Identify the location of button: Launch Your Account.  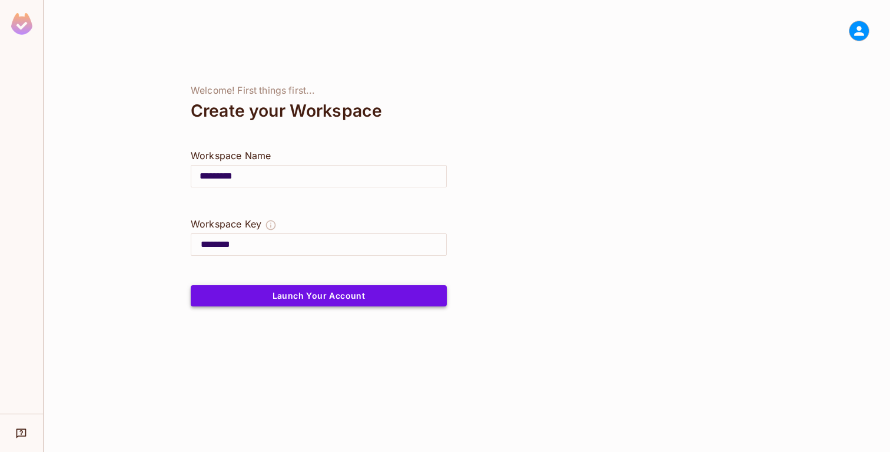
(319, 296).